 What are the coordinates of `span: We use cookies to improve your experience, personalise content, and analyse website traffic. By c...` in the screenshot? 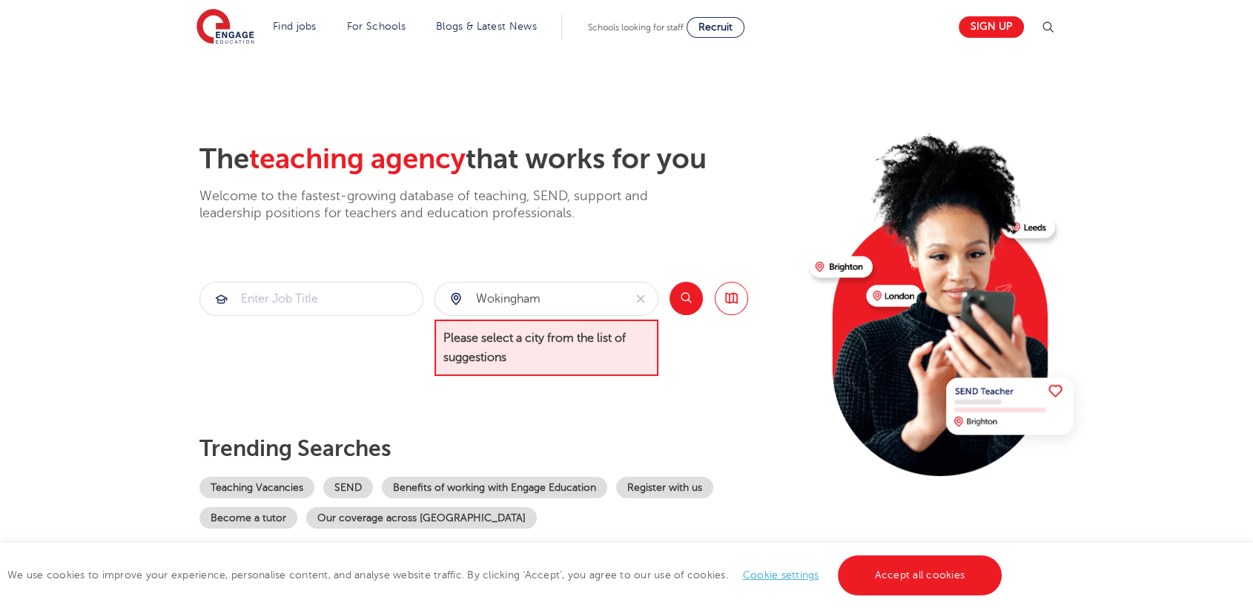 It's located at (506, 575).